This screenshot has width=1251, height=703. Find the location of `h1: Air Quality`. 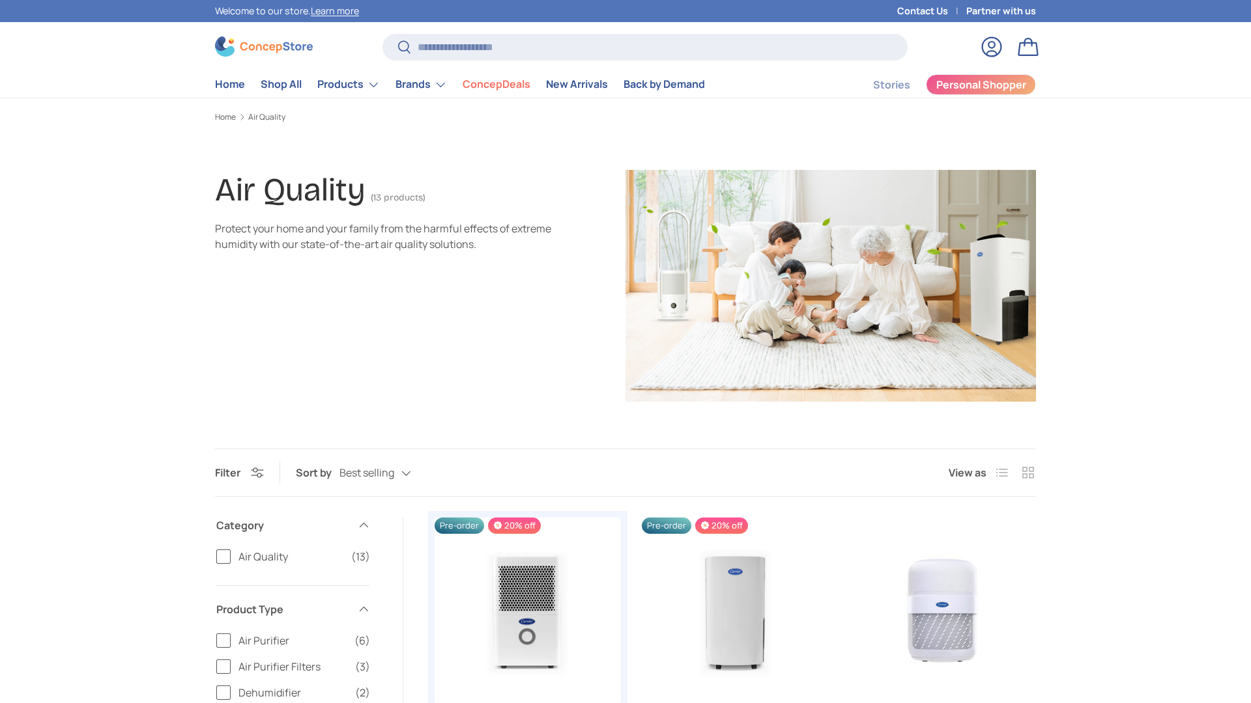

h1: Air Quality is located at coordinates (290, 190).